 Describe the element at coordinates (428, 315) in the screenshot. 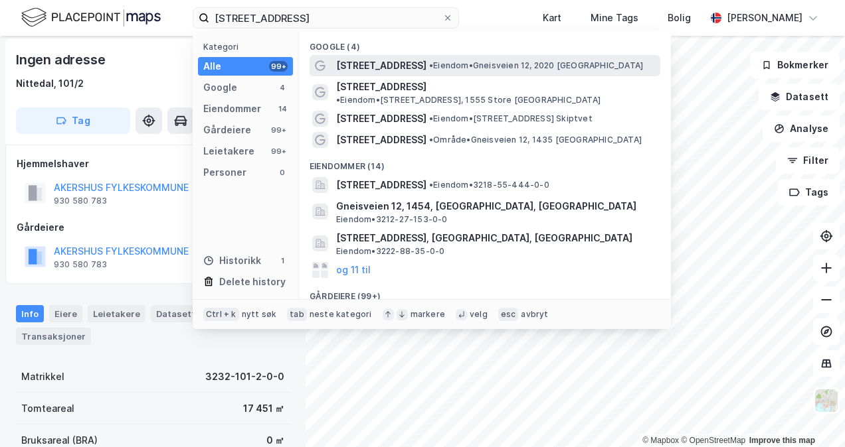

I see `div: markere` at that location.